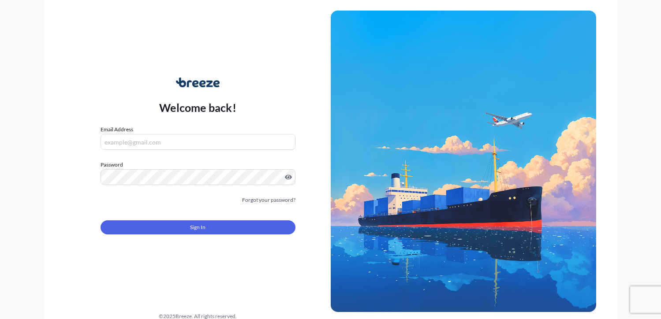  What do you see at coordinates (117, 130) in the screenshot?
I see `label: Email Address` at bounding box center [117, 130].